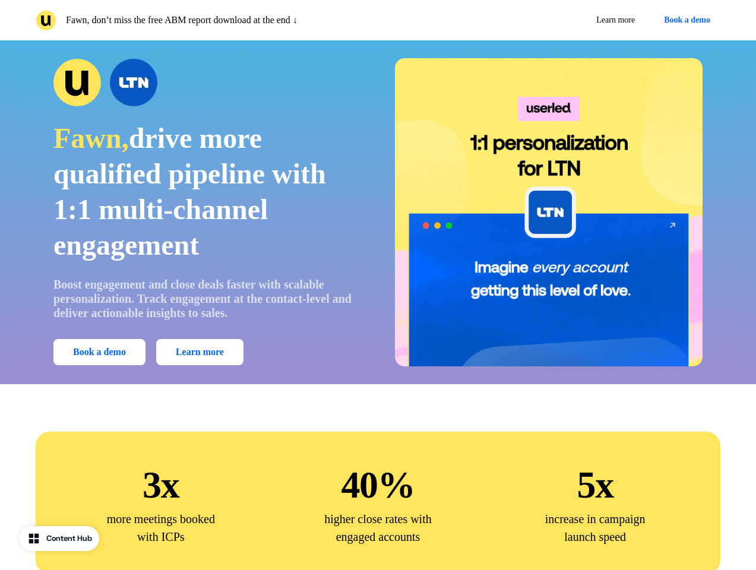 This screenshot has width=756, height=570. I want to click on p: 3x, so click(160, 485).